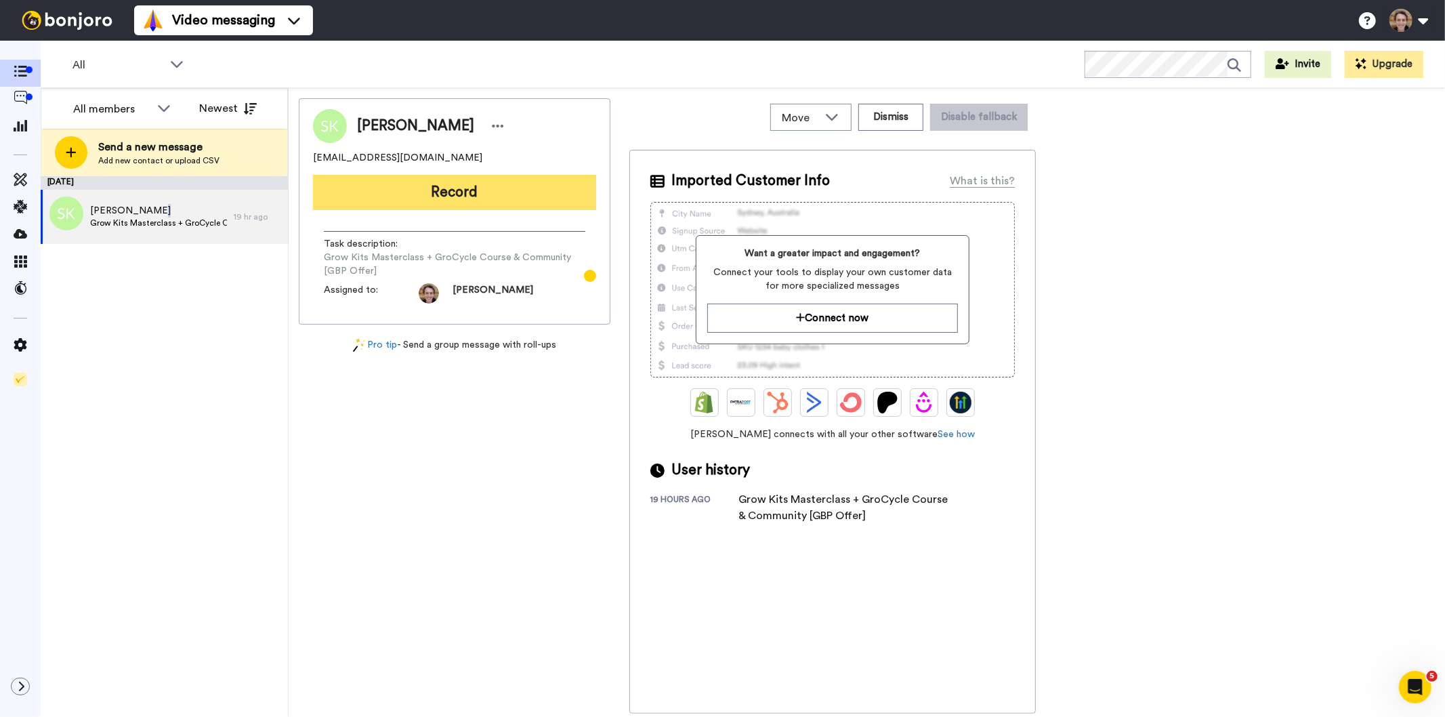 The height and width of the screenshot is (717, 1445). What do you see at coordinates (1432, 676) in the screenshot?
I see `span: 5` at bounding box center [1432, 676].